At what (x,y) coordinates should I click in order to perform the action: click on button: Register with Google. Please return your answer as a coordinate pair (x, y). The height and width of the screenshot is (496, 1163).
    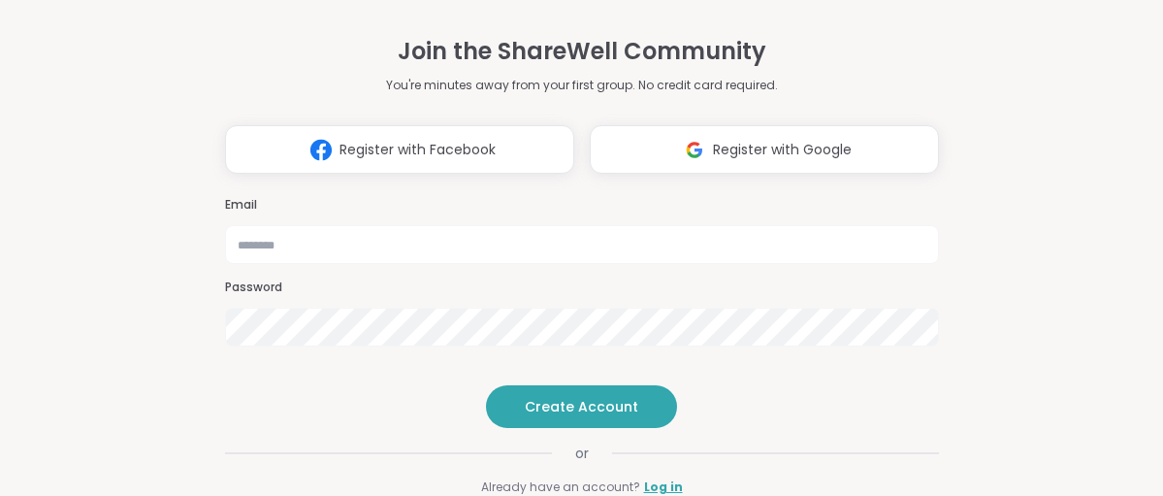
    Looking at the image, I should click on (764, 149).